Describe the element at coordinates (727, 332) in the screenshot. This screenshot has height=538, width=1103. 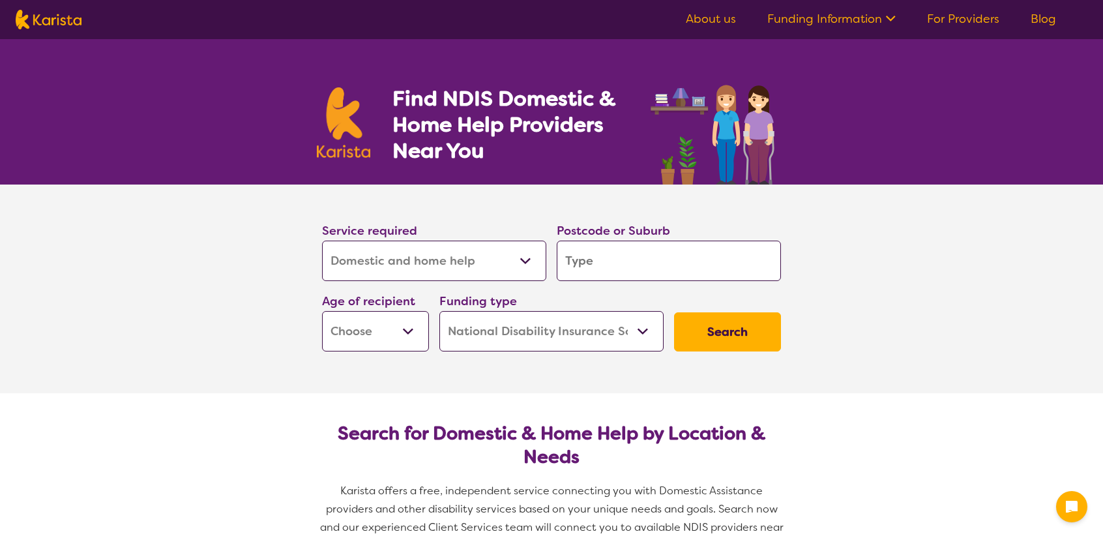
I see `button: Search` at that location.